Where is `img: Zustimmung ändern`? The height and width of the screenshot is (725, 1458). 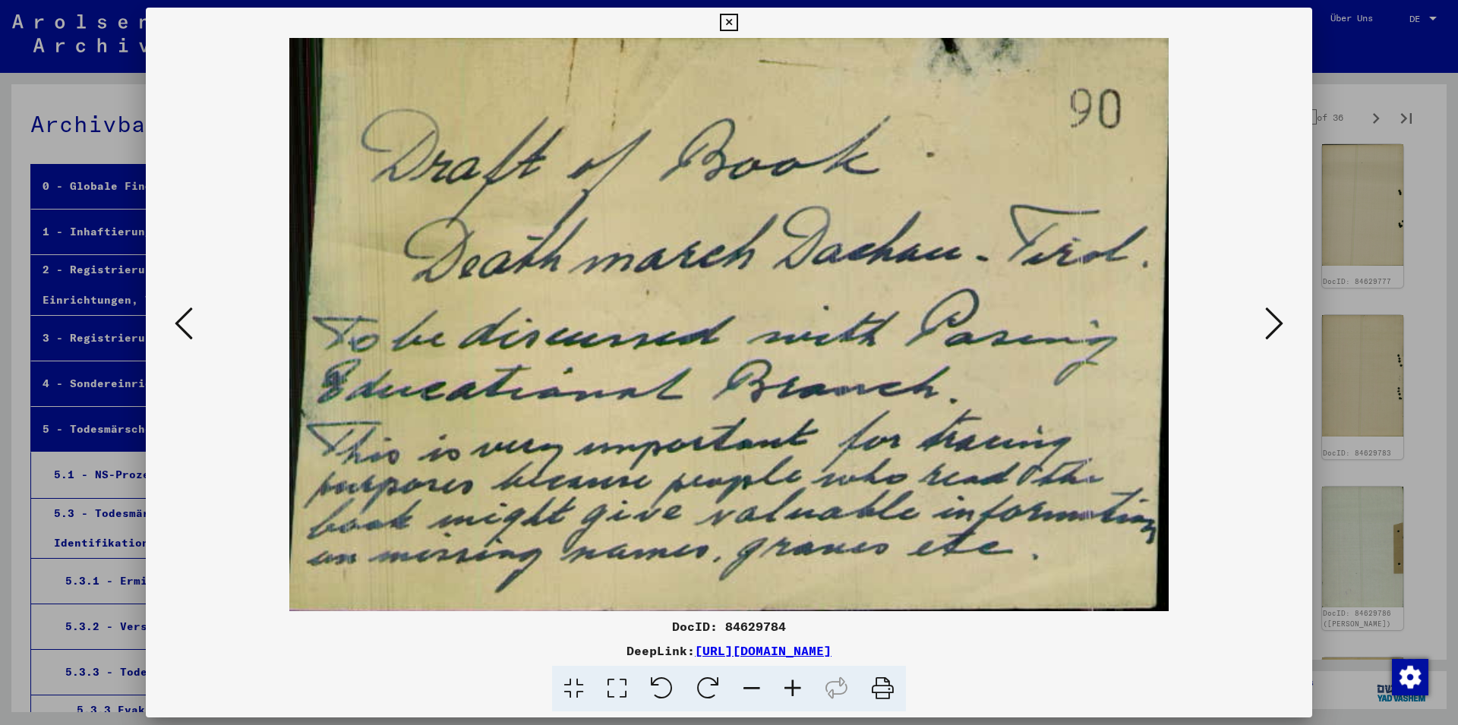 img: Zustimmung ändern is located at coordinates (1411, 678).